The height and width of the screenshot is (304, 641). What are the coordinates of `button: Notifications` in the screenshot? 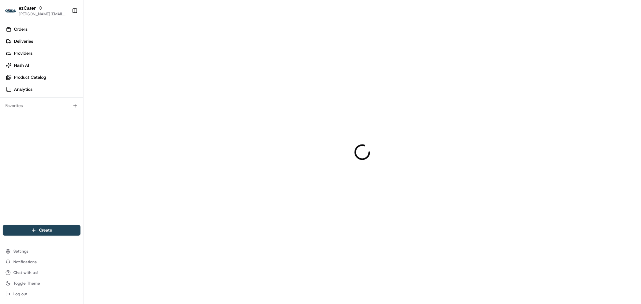 It's located at (41, 262).